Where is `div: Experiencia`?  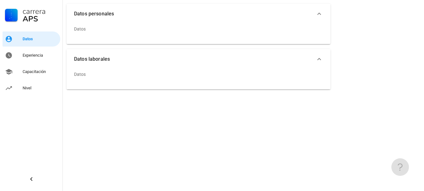 div: Experiencia is located at coordinates (40, 55).